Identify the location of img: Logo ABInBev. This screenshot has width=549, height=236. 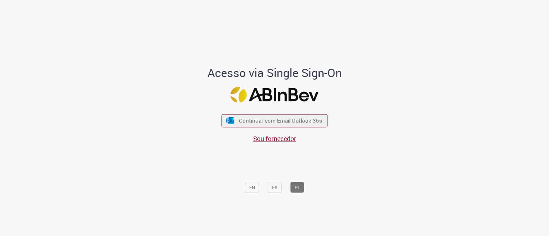
(274, 95).